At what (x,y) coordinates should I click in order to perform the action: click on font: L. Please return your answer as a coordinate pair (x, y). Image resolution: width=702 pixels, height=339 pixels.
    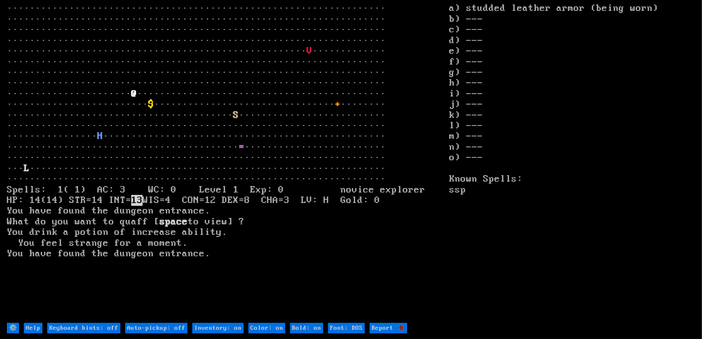
    Looking at the image, I should click on (27, 168).